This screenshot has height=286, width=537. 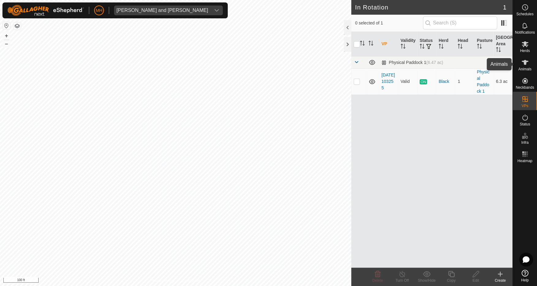 I want to click on a: Help, so click(x=524, y=276).